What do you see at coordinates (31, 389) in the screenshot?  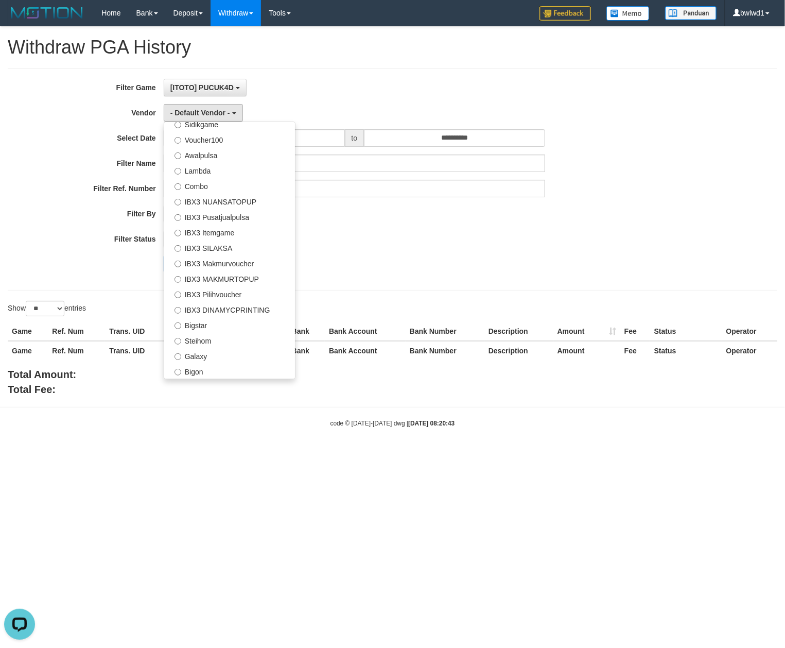 I see `b: Total Fee:` at bounding box center [31, 389].